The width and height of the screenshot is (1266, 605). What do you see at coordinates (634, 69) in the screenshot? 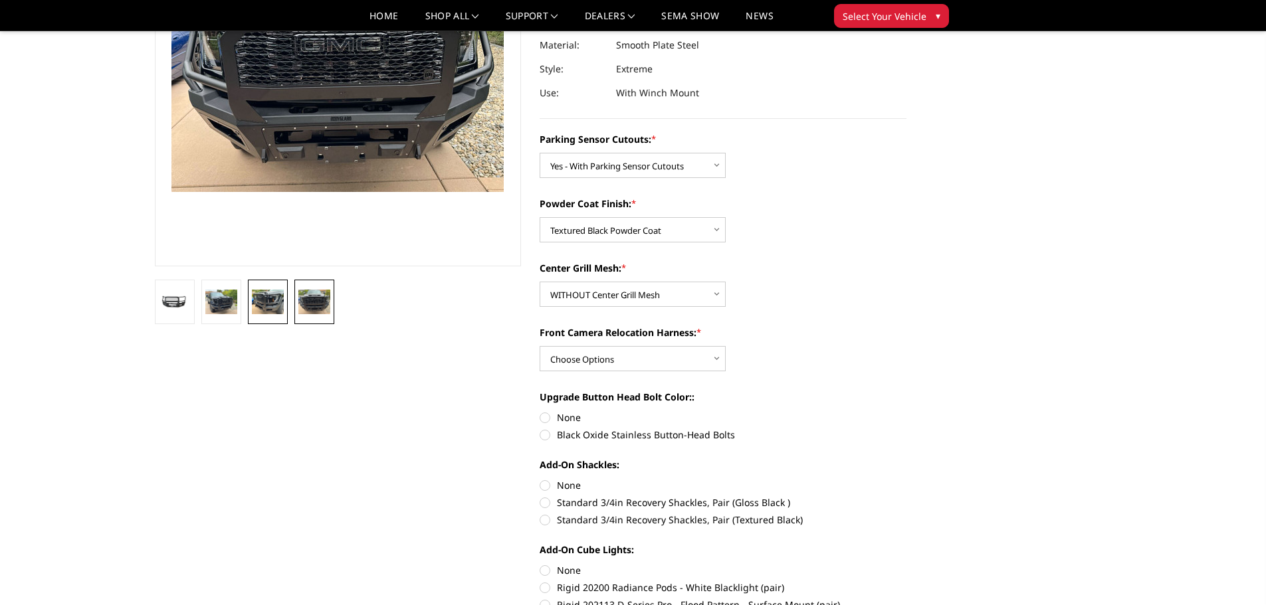
I see `dd: Extreme` at bounding box center [634, 69].